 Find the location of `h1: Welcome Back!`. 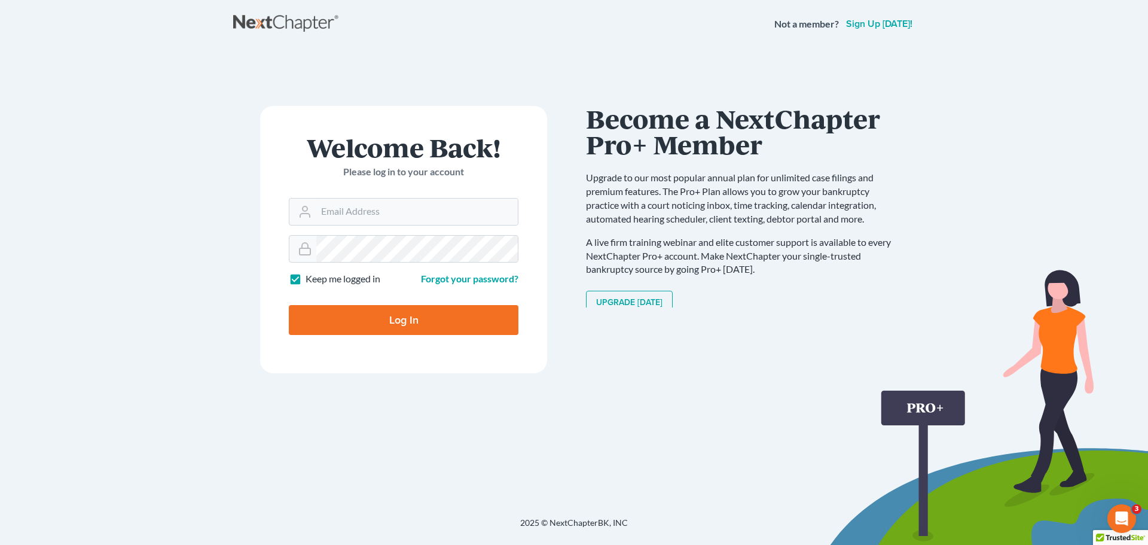

h1: Welcome Back! is located at coordinates (404, 147).